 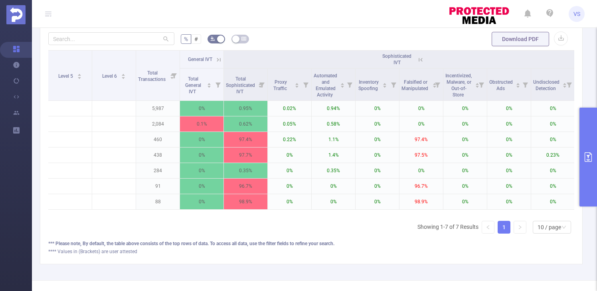 I want to click on p: 0.22%, so click(x=289, y=140).